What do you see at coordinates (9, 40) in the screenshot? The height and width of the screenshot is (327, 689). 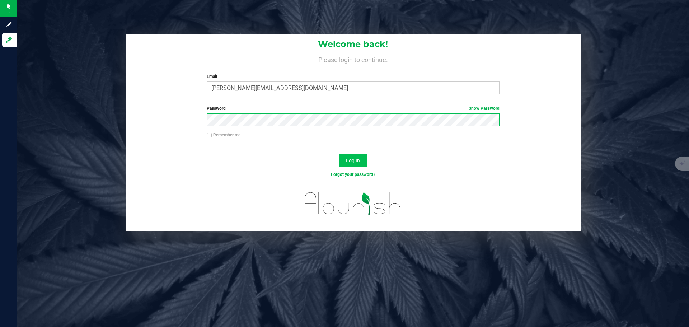 I see `inline-svg: Log in` at bounding box center [9, 40].